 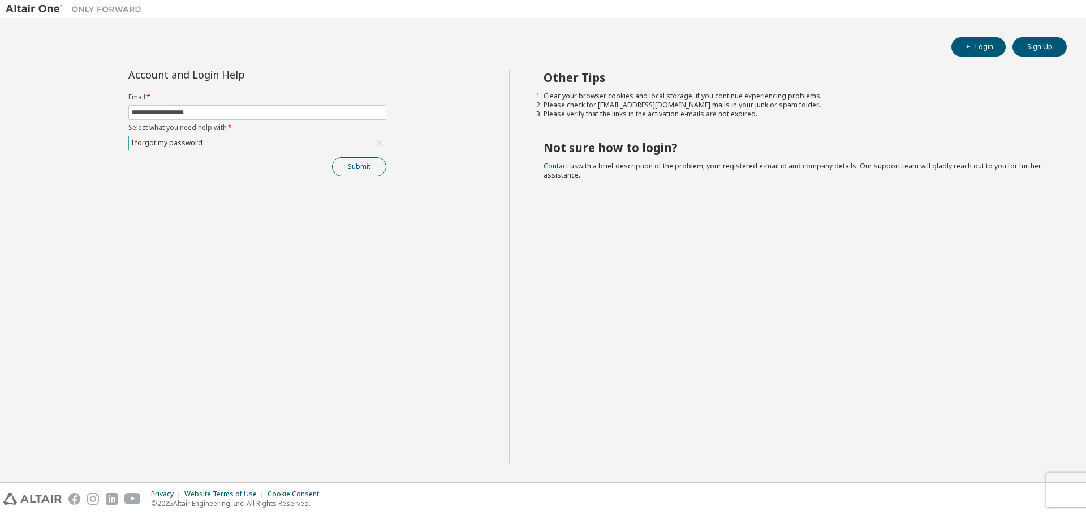 What do you see at coordinates (167, 494) in the screenshot?
I see `div: Privacy` at bounding box center [167, 494].